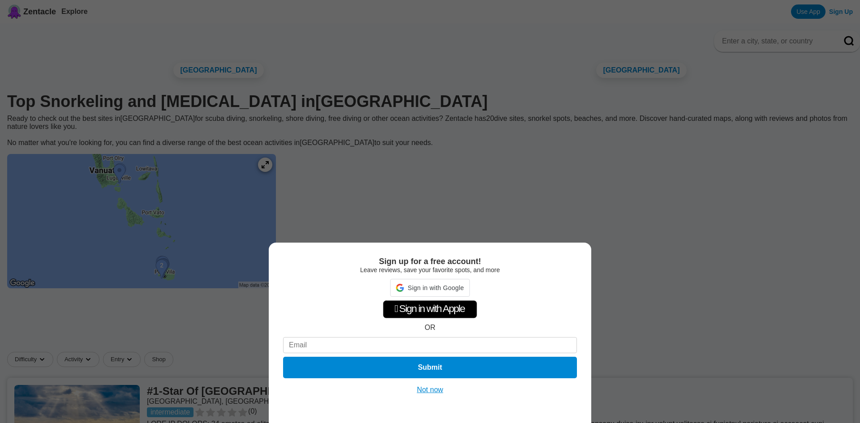 The image size is (860, 423). Describe the element at coordinates (429, 288) in the screenshot. I see `div: Sign in with Google` at that location.